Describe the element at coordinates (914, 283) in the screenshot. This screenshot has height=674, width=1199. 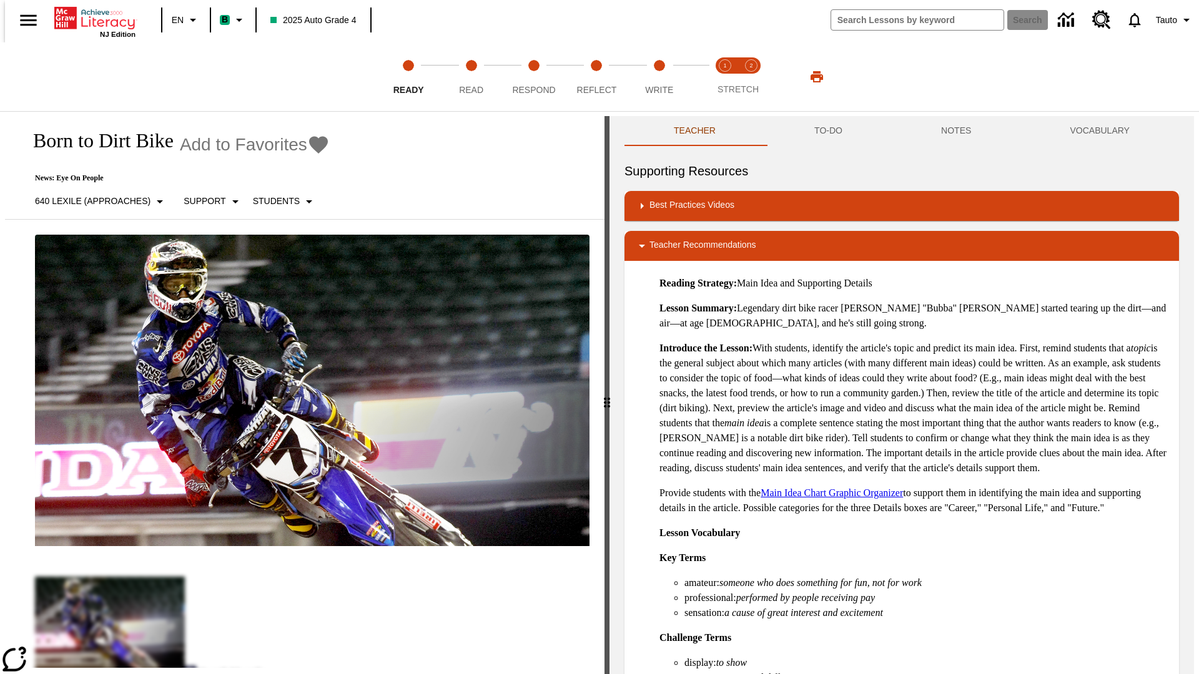
I see `p: Main Idea and Supporting Details` at that location.